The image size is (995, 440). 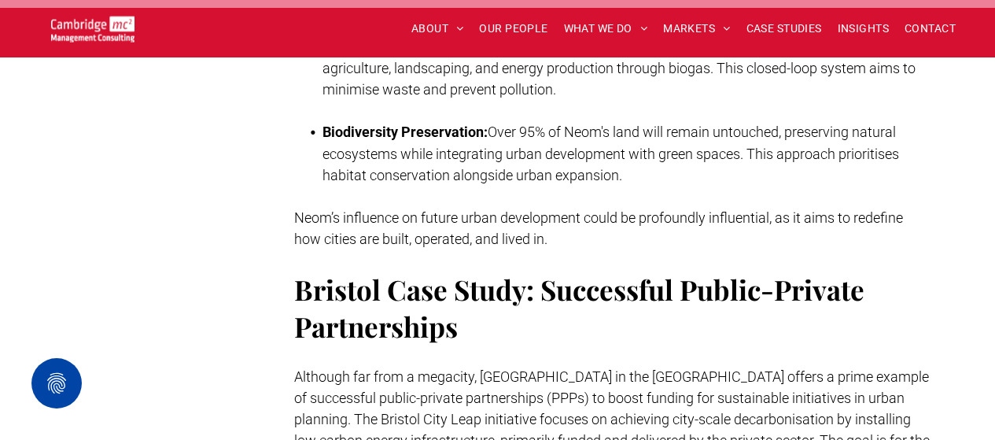 I want to click on span: Over 95% of Neom's land will remain untouched, preserving natural ecosystems while integrating ur..., so click(x=610, y=153).